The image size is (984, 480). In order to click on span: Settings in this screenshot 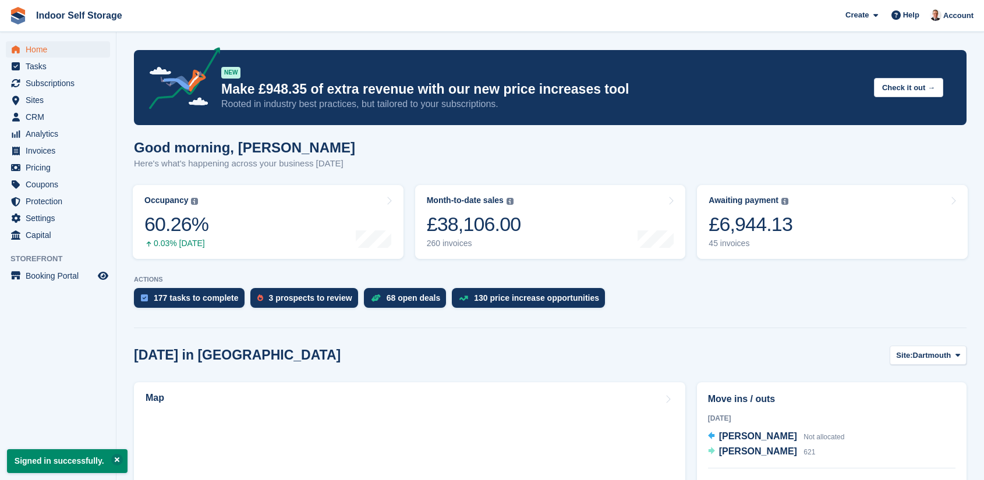, I will do `click(61, 218)`.